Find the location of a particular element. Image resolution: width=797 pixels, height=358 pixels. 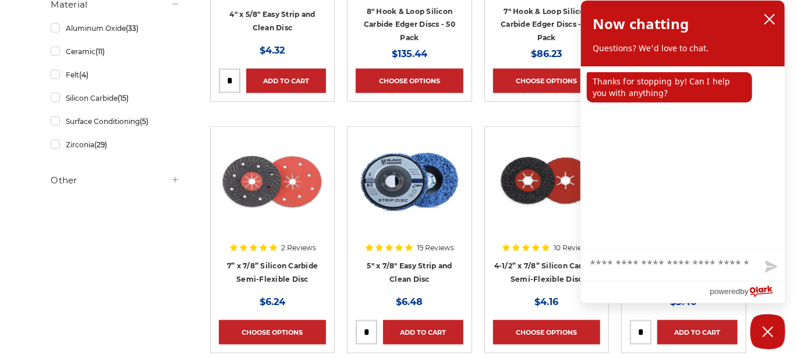

span: (5) is located at coordinates (144, 121).